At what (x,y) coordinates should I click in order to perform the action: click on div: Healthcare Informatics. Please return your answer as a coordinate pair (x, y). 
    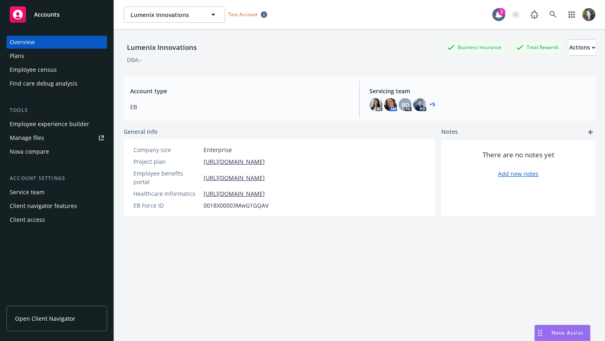
    Looking at the image, I should click on (167, 193).